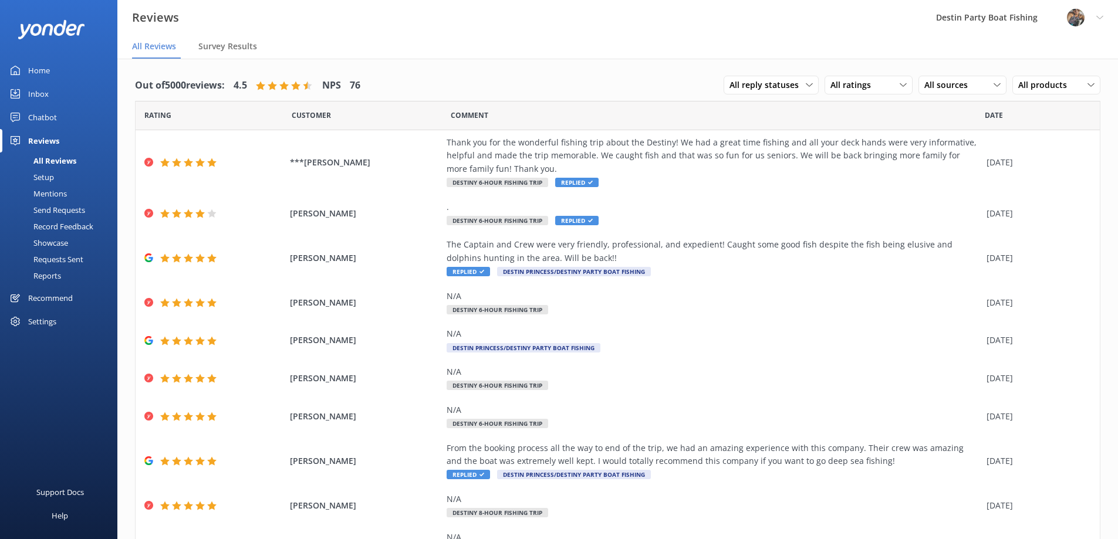 This screenshot has height=539, width=1118. Describe the element at coordinates (1046, 85) in the screenshot. I see `span: All products` at that location.